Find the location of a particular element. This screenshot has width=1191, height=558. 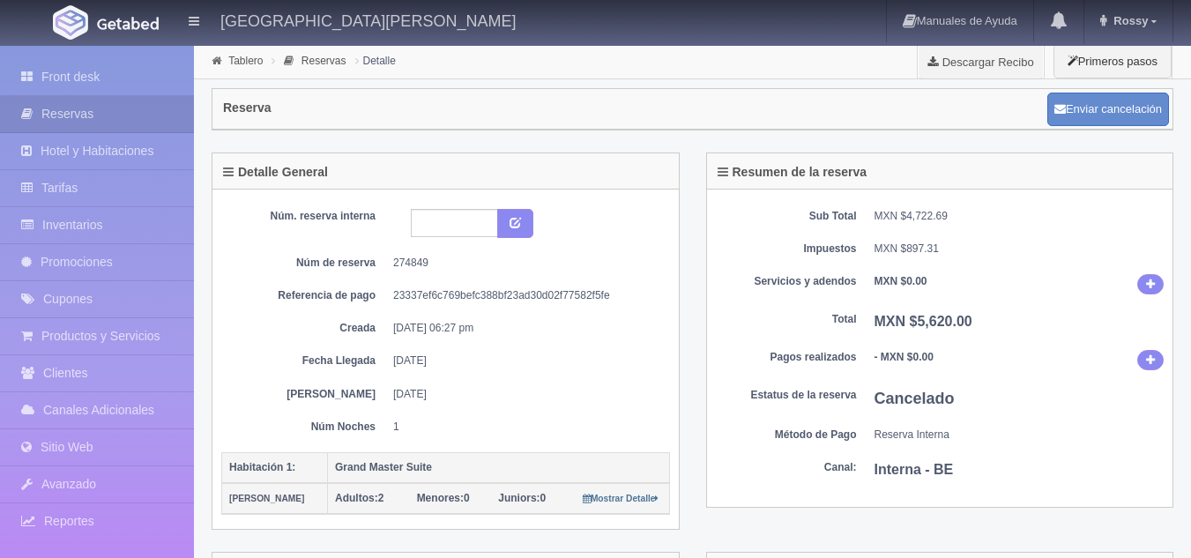

b: - MXN $0.00 is located at coordinates (904, 357).